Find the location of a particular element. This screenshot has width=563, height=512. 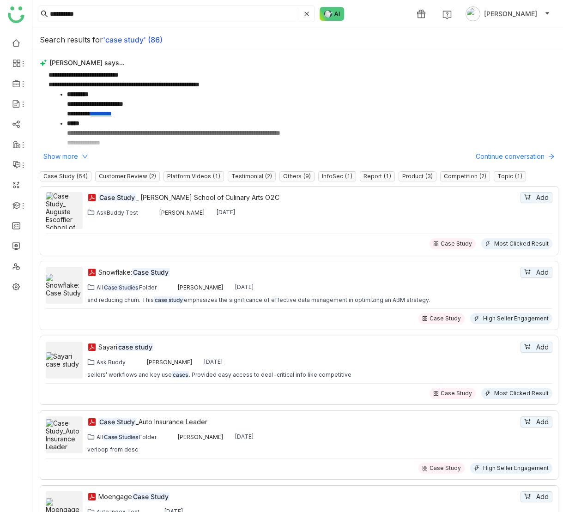

button: Show more is located at coordinates (66, 157).